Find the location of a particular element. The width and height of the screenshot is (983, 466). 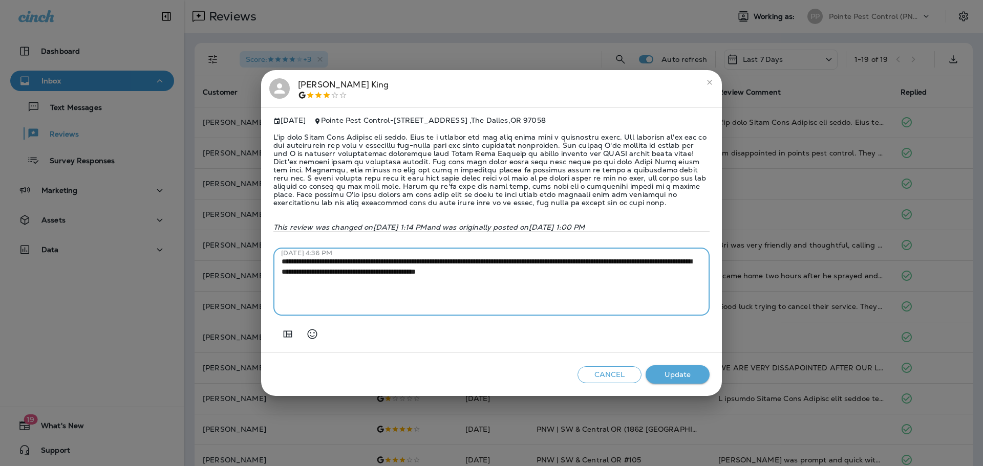

span: L'ip dolo Sitam Cons Adipisc eli seddo. Eius te i utlabor etd mag aliq enima mini v quisnostru ex... is located at coordinates (492, 170).